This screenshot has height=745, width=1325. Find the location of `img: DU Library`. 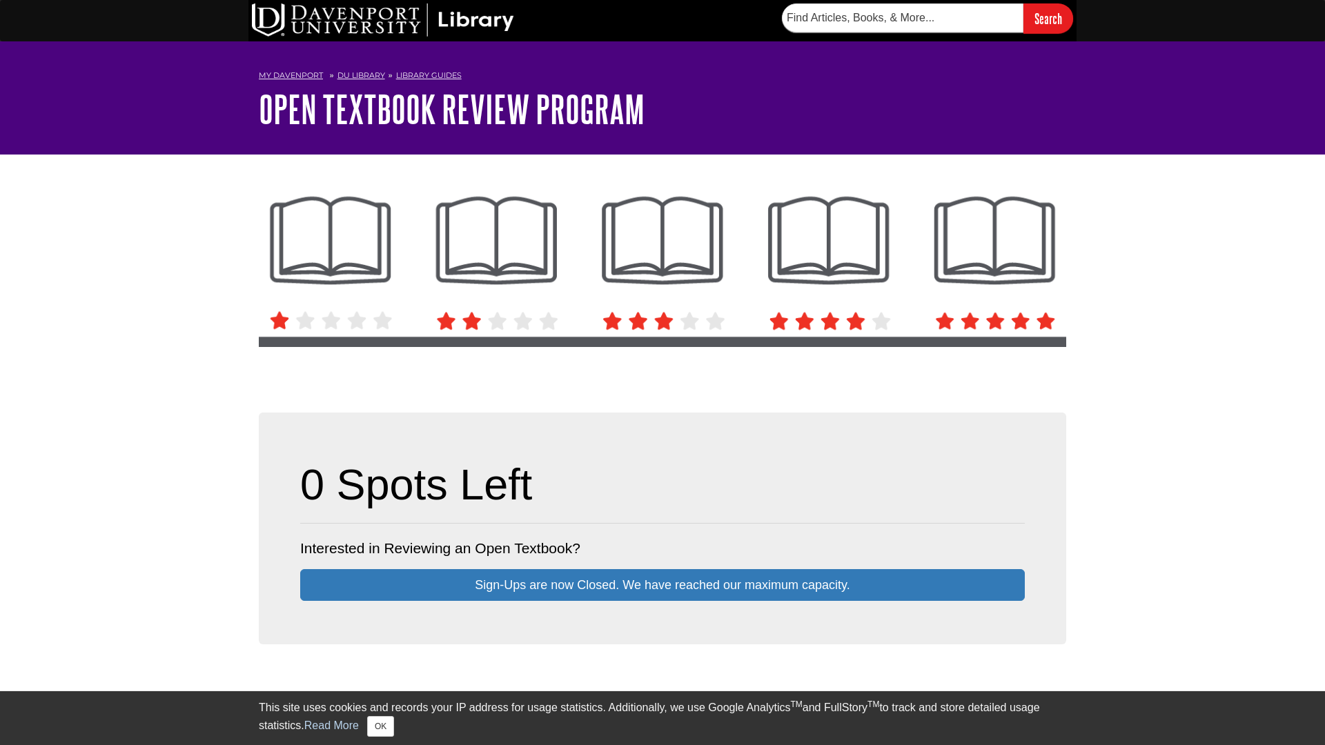

img: DU Library is located at coordinates (383, 20).